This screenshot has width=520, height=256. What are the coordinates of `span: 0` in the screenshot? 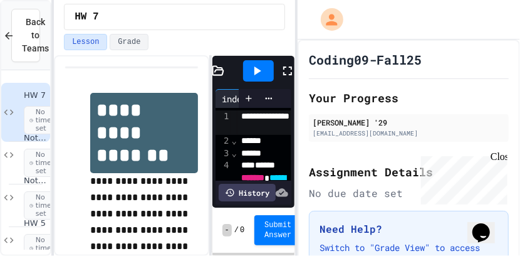 It's located at (242, 230).